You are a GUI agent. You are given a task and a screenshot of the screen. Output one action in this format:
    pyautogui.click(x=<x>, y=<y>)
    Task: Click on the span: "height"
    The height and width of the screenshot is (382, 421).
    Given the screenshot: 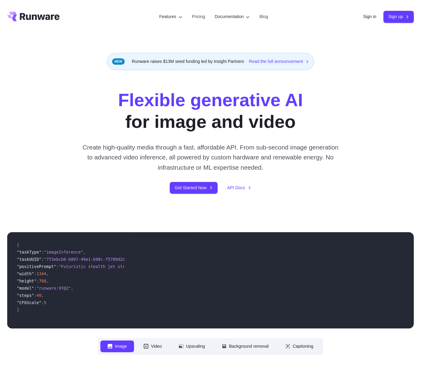 What is the action you would take?
    pyautogui.click(x=26, y=281)
    